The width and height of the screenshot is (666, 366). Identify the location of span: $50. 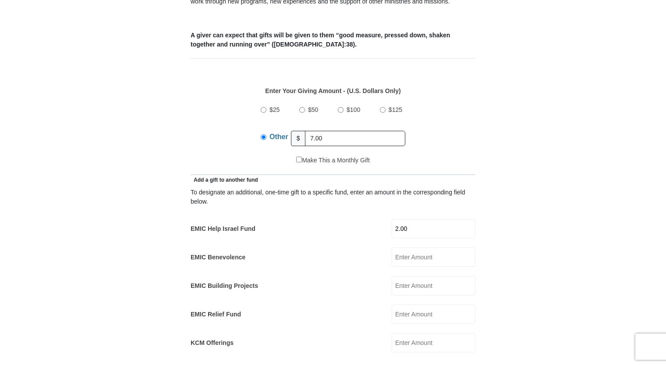
(313, 110).